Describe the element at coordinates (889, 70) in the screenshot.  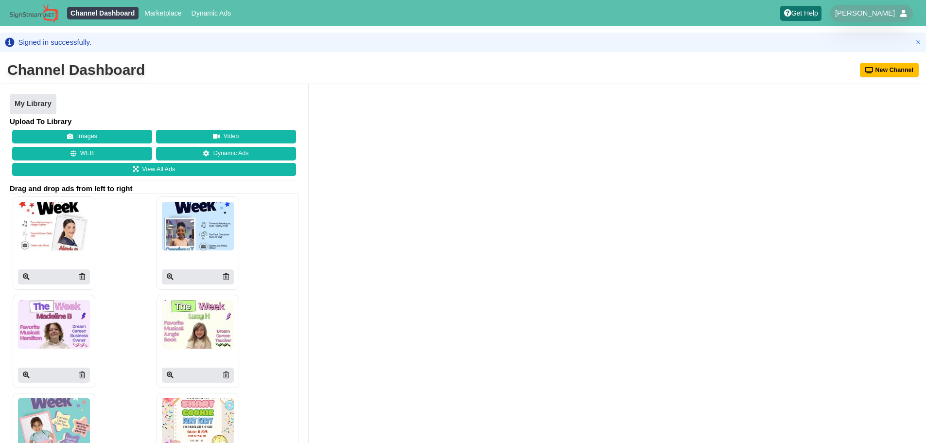
I see `button: New Channel` at that location.